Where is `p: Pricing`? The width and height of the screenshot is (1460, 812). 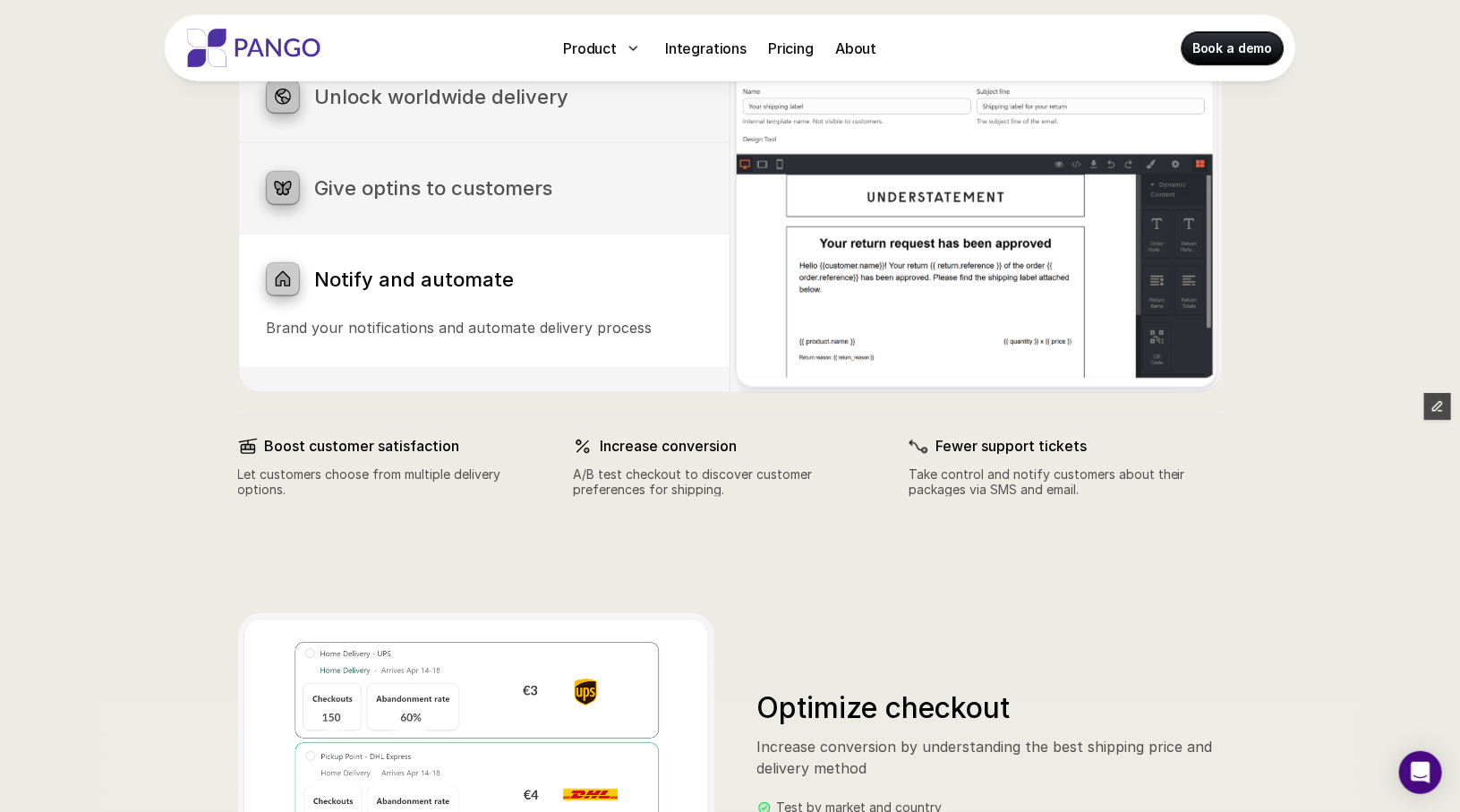 p: Pricing is located at coordinates (790, 49).